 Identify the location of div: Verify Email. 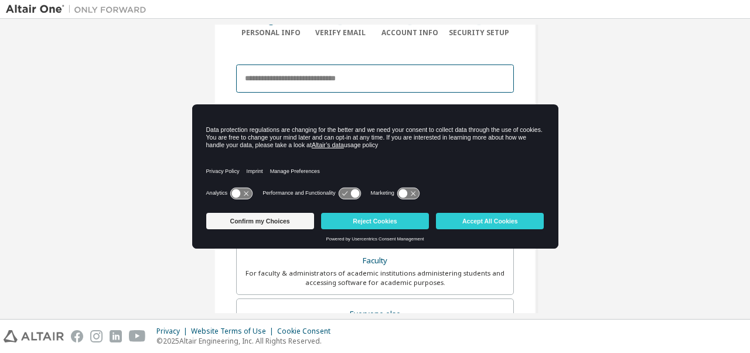
(341, 33).